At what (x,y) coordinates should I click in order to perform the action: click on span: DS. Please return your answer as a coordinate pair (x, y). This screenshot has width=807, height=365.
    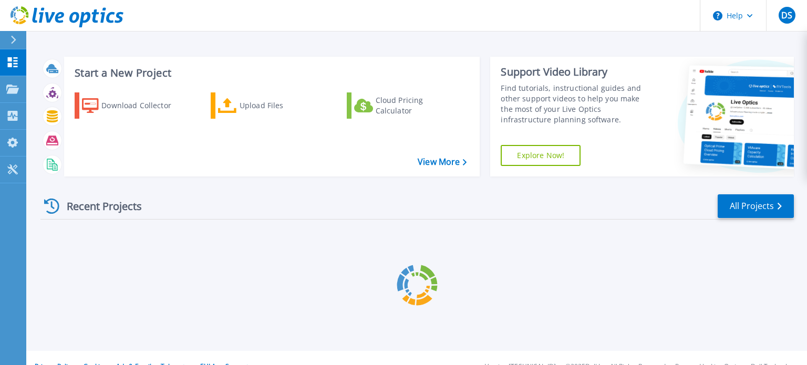
    Looking at the image, I should click on (786, 15).